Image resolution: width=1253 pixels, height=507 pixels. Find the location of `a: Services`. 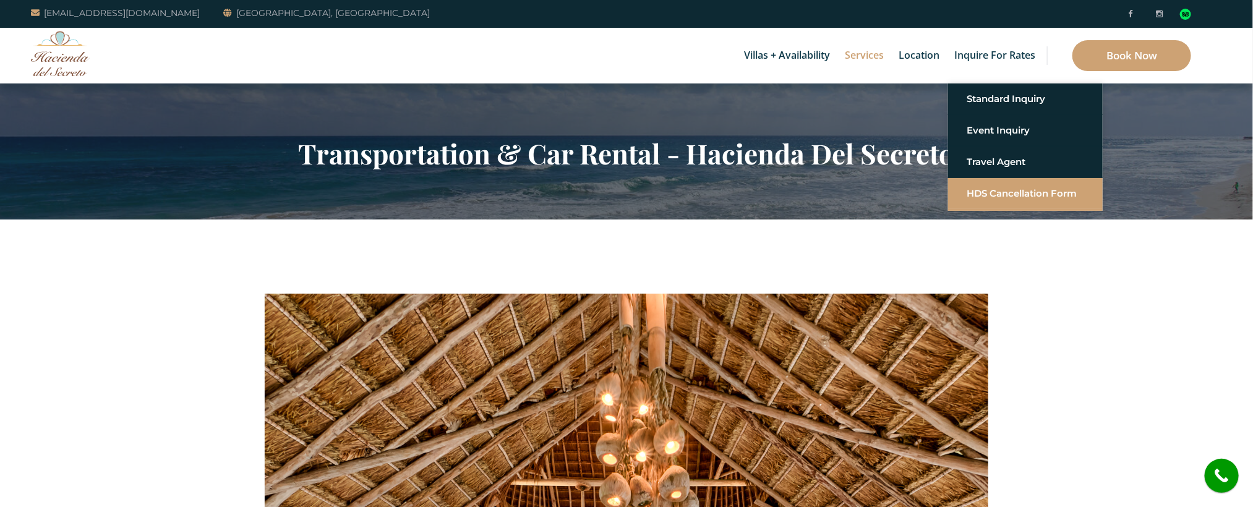

a: Services is located at coordinates (864, 56).